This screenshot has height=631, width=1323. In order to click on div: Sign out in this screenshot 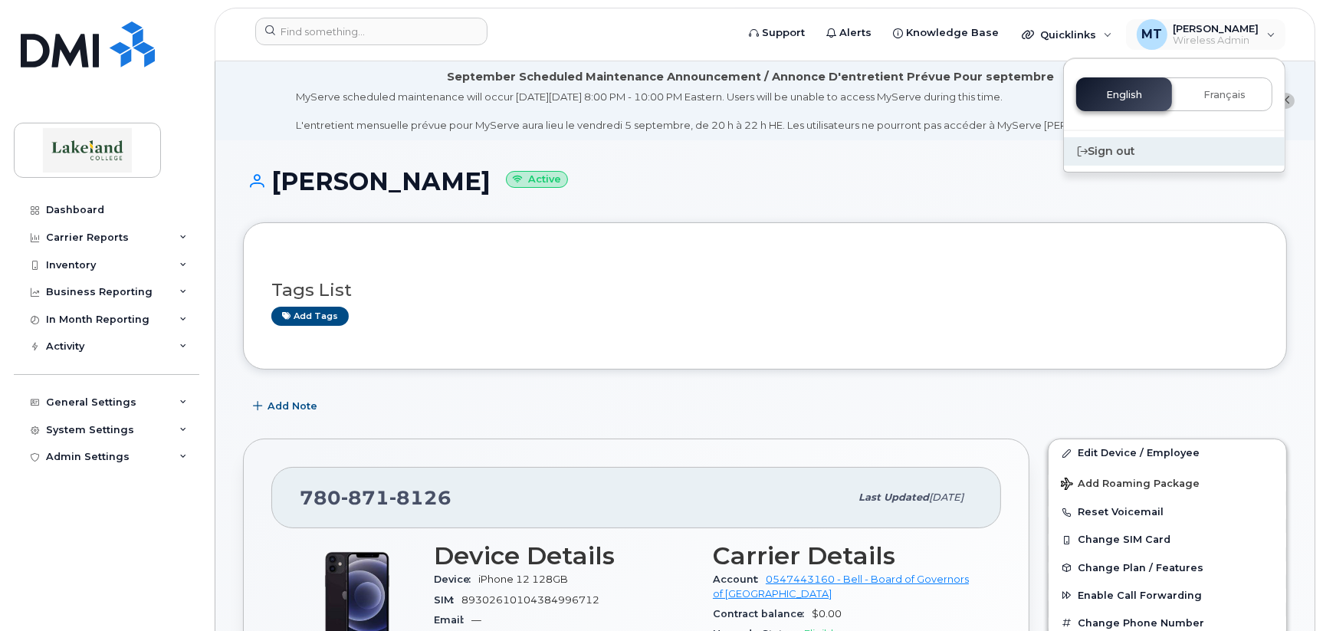, I will do `click(1174, 151)`.